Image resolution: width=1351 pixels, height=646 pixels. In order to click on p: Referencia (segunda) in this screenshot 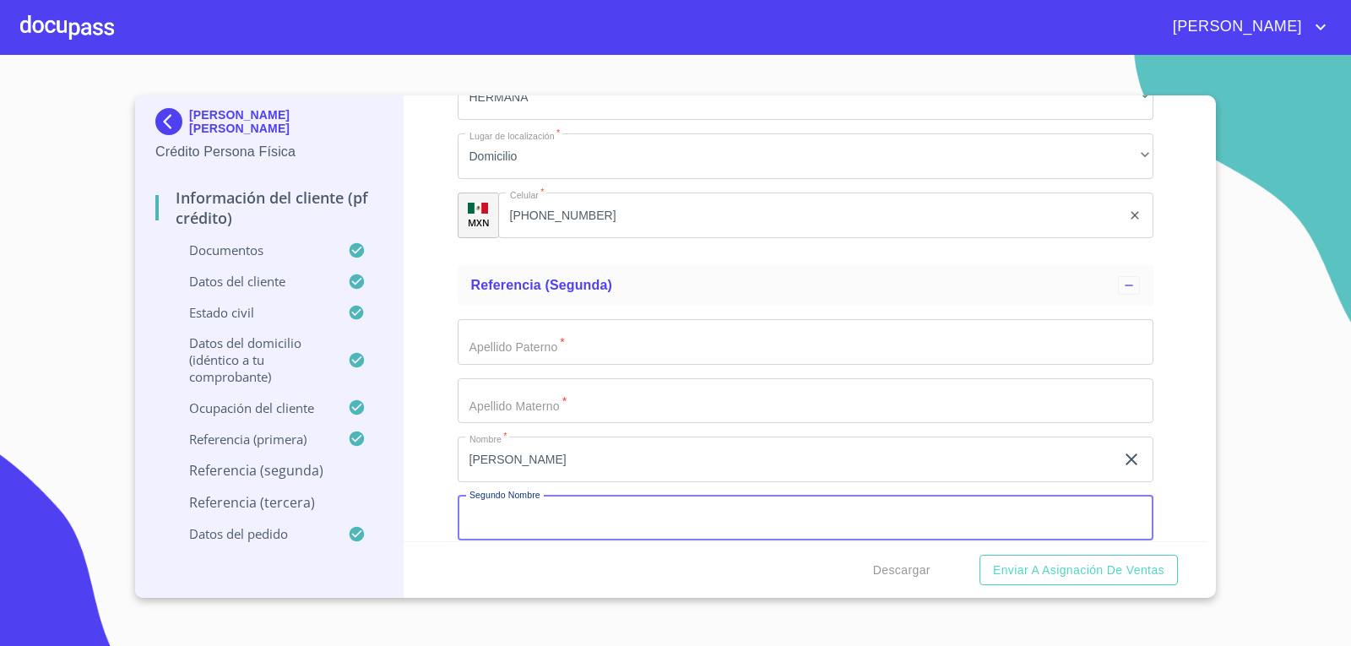, I will do `click(268, 470)`.